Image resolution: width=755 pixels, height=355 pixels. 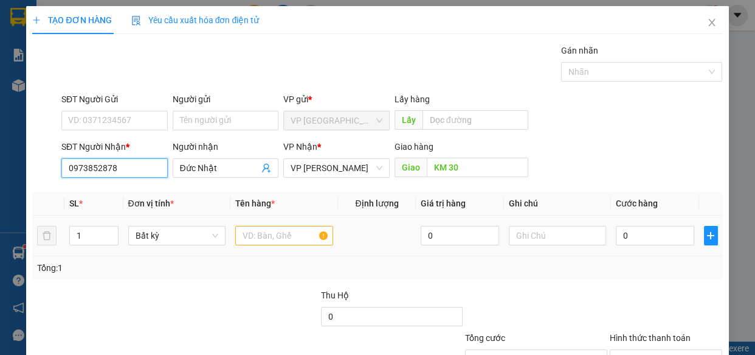 What do you see at coordinates (255, 203) in the screenshot?
I see `span: Tên hàng` at bounding box center [255, 203].